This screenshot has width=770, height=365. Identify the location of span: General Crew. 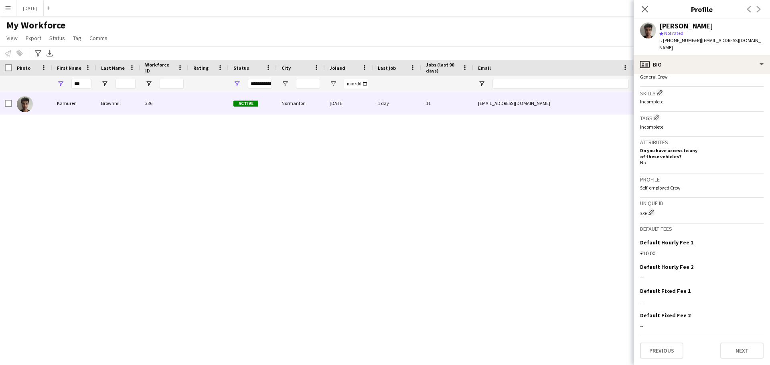
(653, 77).